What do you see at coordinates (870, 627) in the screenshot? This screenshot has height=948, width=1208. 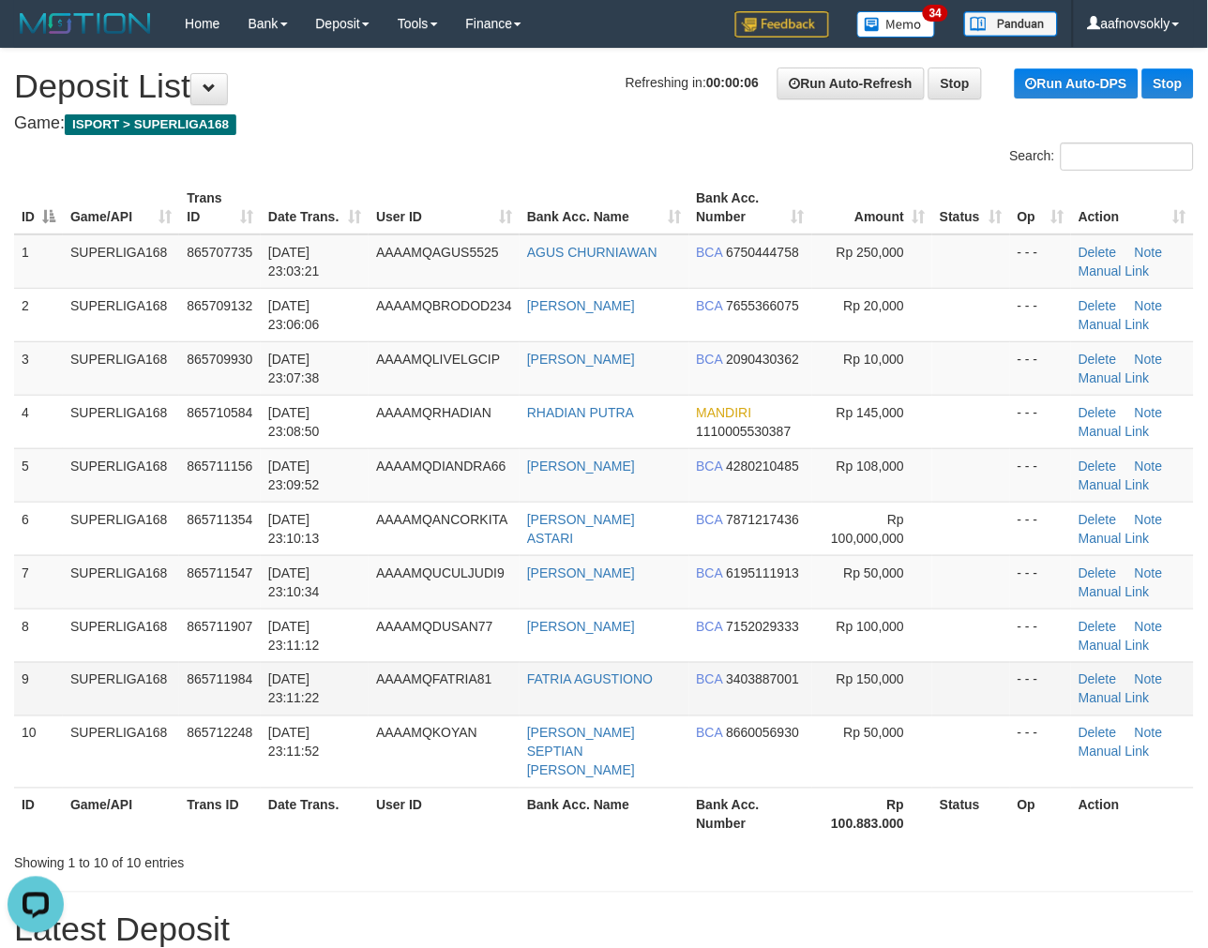 I see `span: Rp 100,000` at bounding box center [870, 627].